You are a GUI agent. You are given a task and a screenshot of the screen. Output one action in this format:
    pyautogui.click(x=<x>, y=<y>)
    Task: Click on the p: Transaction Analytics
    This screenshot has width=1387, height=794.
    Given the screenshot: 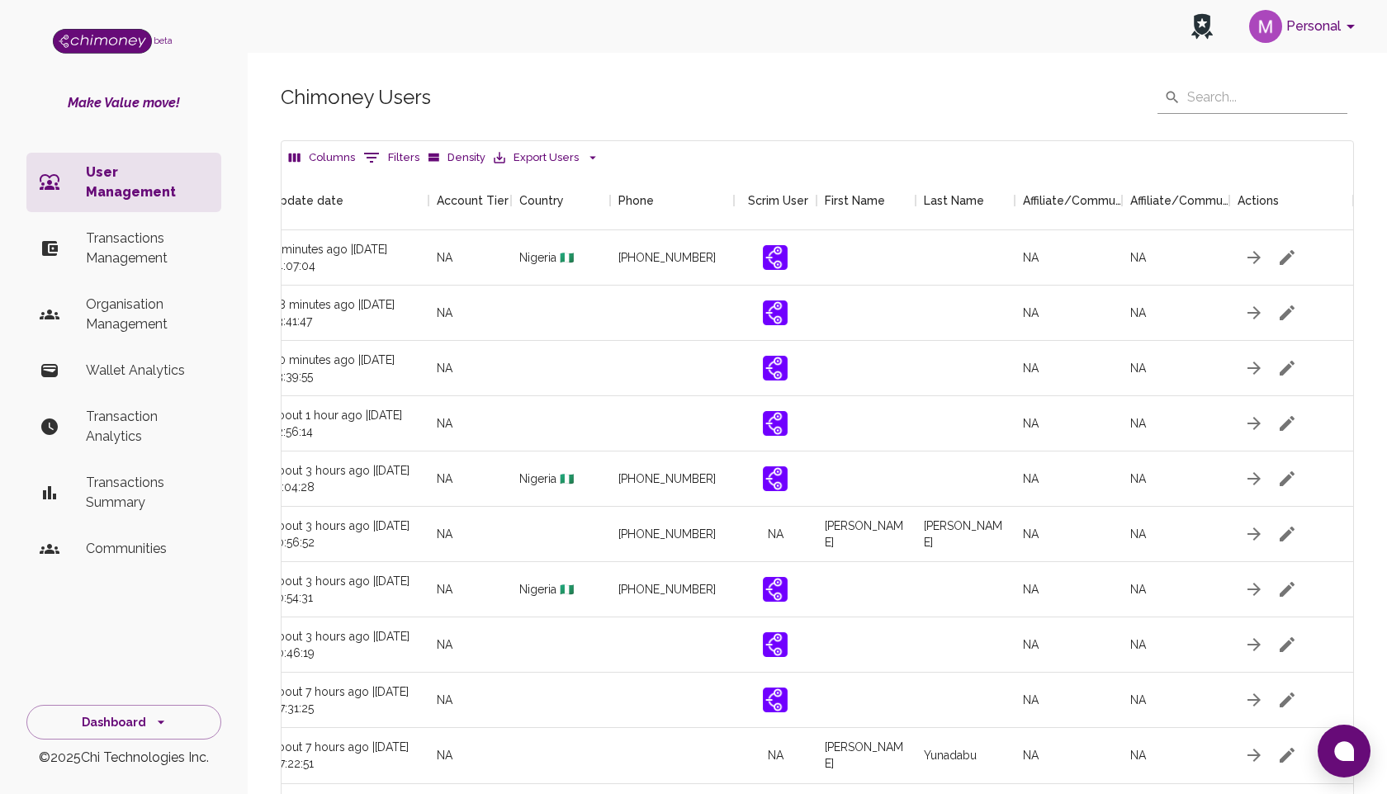 What is the action you would take?
    pyautogui.click(x=147, y=427)
    